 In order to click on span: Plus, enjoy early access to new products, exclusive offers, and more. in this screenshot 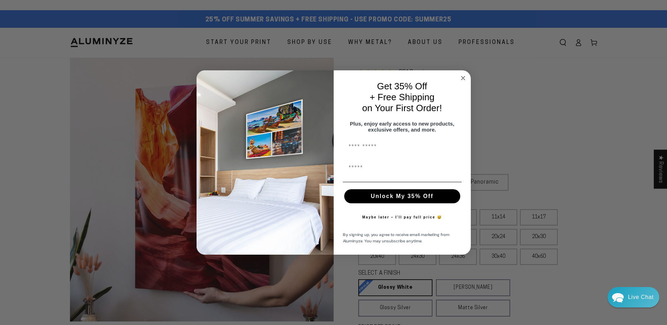, I will do `click(402, 127)`.